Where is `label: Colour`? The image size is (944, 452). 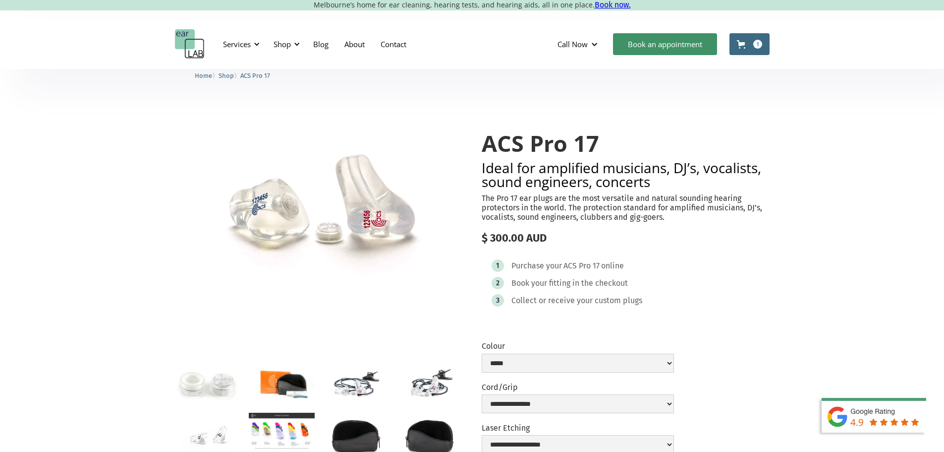 label: Colour is located at coordinates (578, 345).